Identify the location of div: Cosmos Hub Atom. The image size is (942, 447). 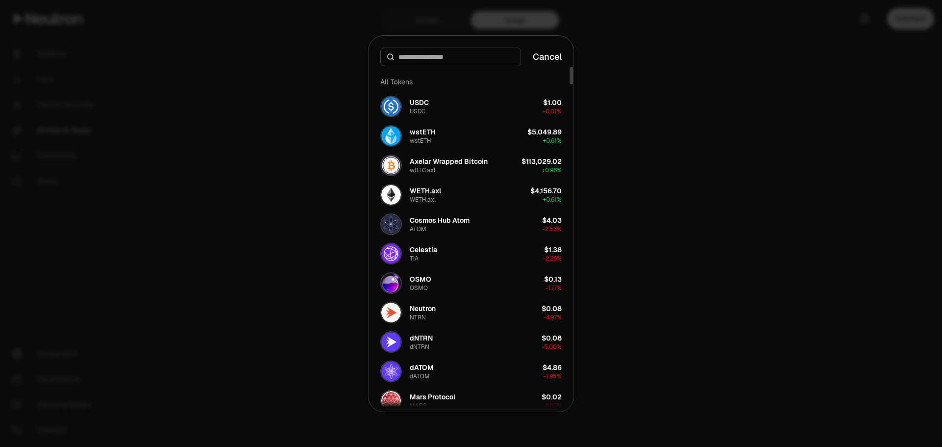
(440, 220).